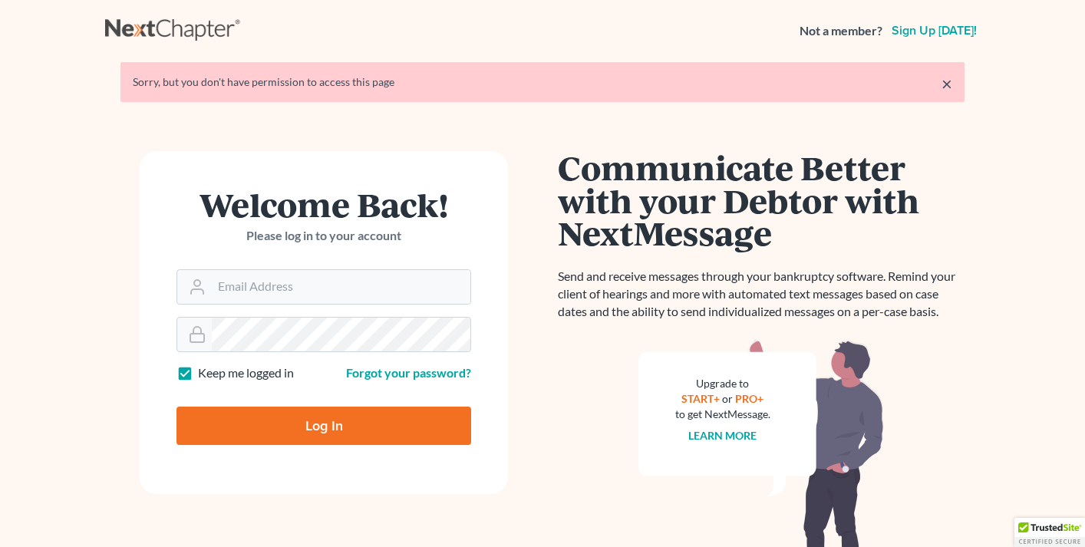 Image resolution: width=1085 pixels, height=547 pixels. Describe the element at coordinates (542, 82) in the screenshot. I see `div: Sorry, but you don't have permission to access this page` at that location.